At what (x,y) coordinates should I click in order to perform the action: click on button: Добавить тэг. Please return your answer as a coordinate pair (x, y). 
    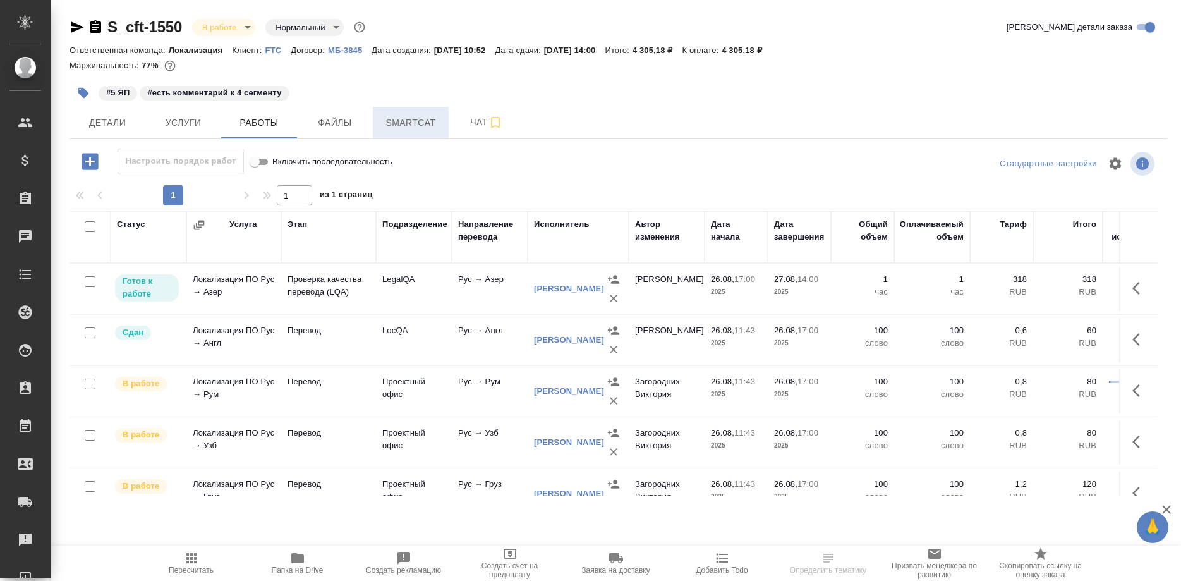
    Looking at the image, I should click on (83, 93).